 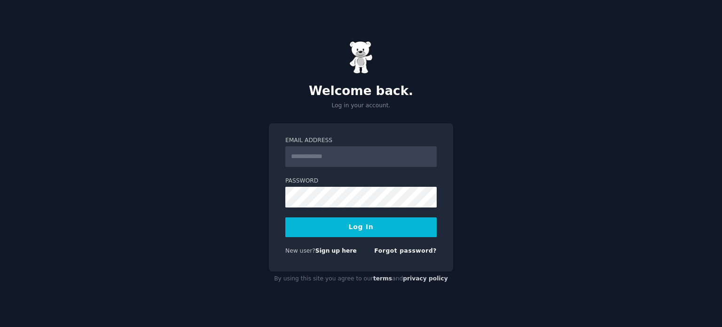 What do you see at coordinates (405, 250) in the screenshot?
I see `a: Forgot password?` at bounding box center [405, 250].